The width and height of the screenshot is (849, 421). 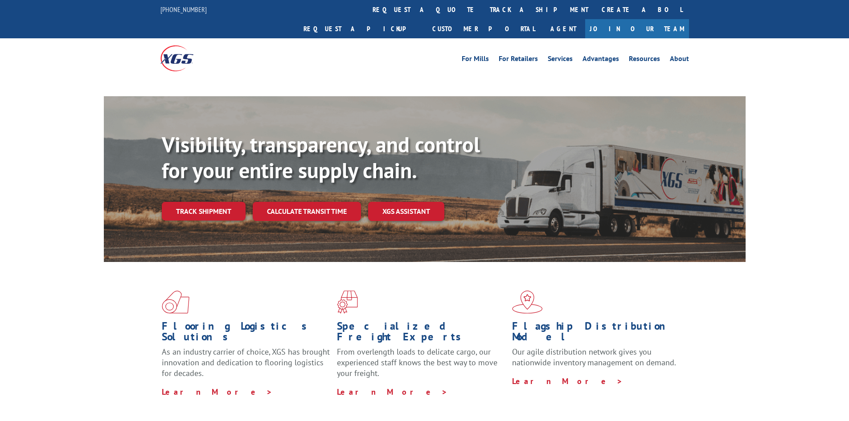 What do you see at coordinates (594, 357) in the screenshot?
I see `span: Our agile distribution network gives you nationwide inventory management on demand.` at bounding box center [594, 357].